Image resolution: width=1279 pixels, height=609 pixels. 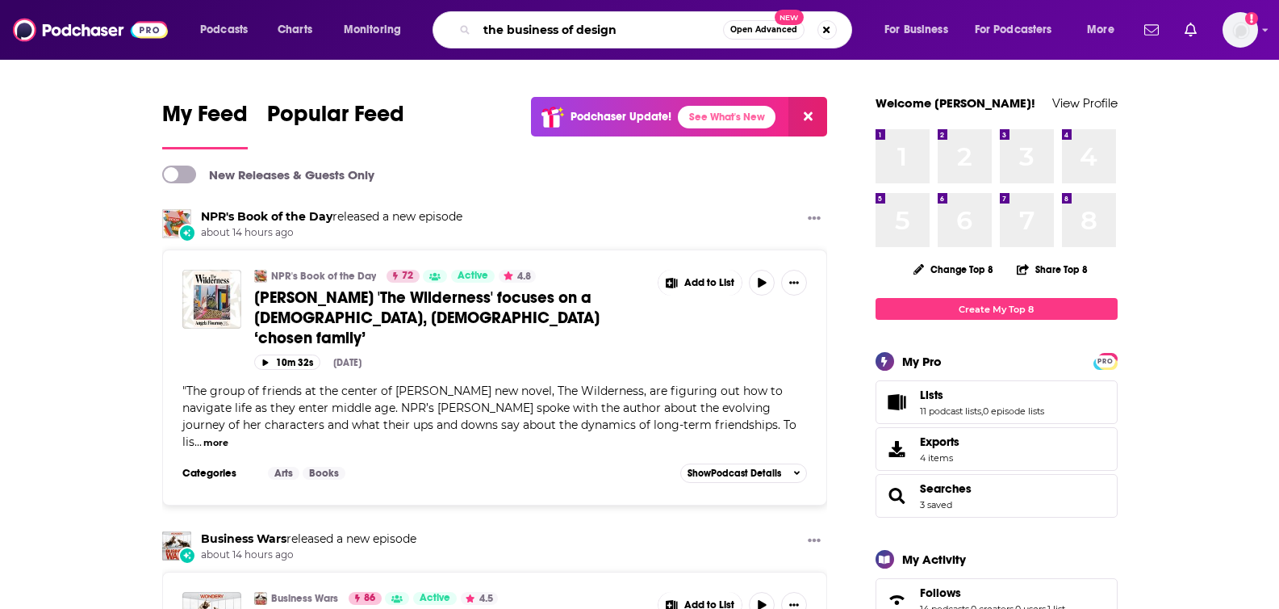 What do you see at coordinates (365, 598) in the screenshot?
I see `a: 86` at bounding box center [365, 598].